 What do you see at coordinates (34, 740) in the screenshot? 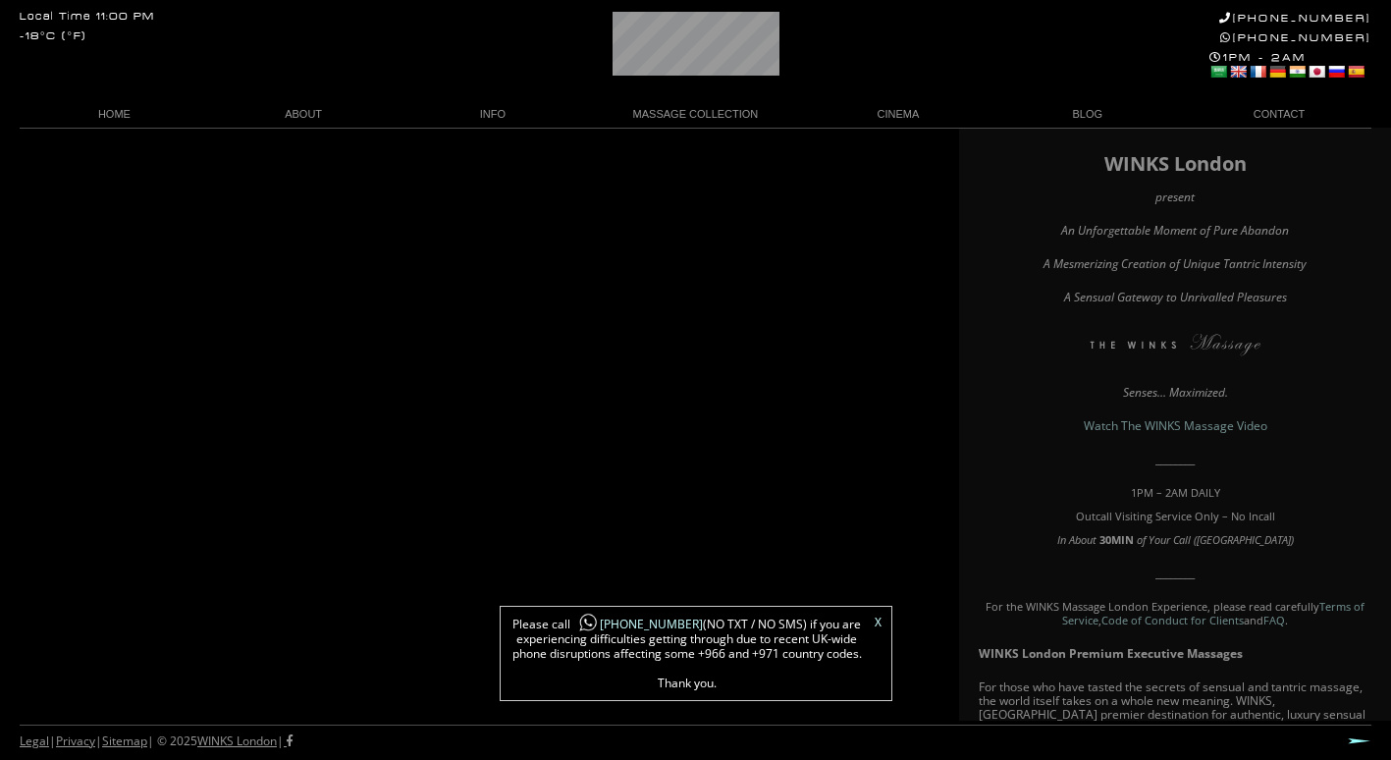
I see `a: Legal` at bounding box center [34, 740].